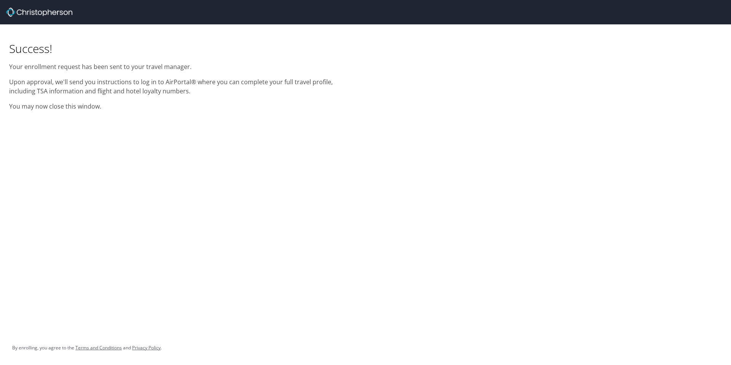  Describe the element at coordinates (87, 347) in the screenshot. I see `div: By enrolling, you agree to the and .` at that location.